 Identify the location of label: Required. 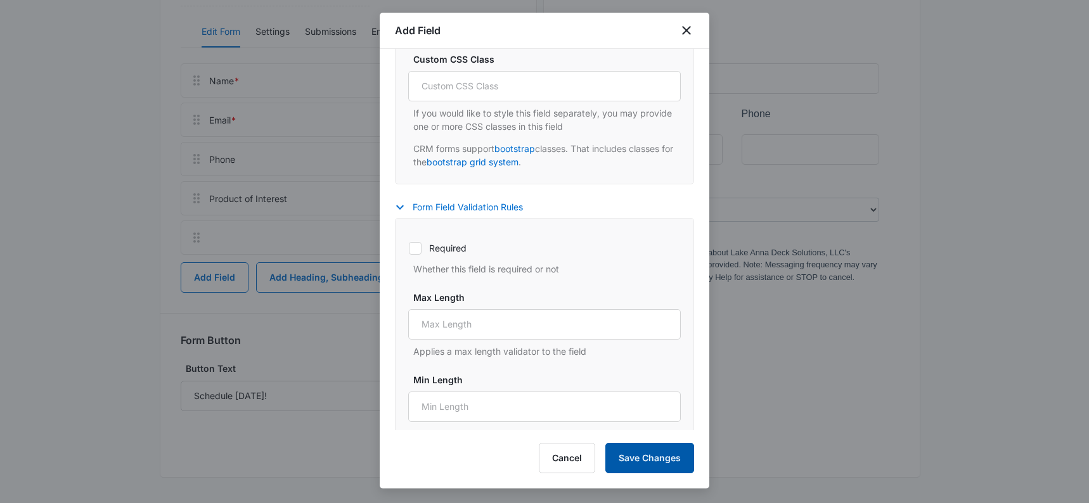
(545, 248).